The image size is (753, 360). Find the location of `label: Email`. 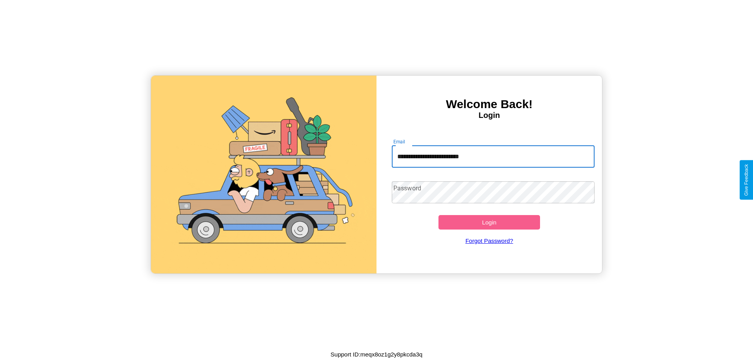

label: Email is located at coordinates (399, 142).